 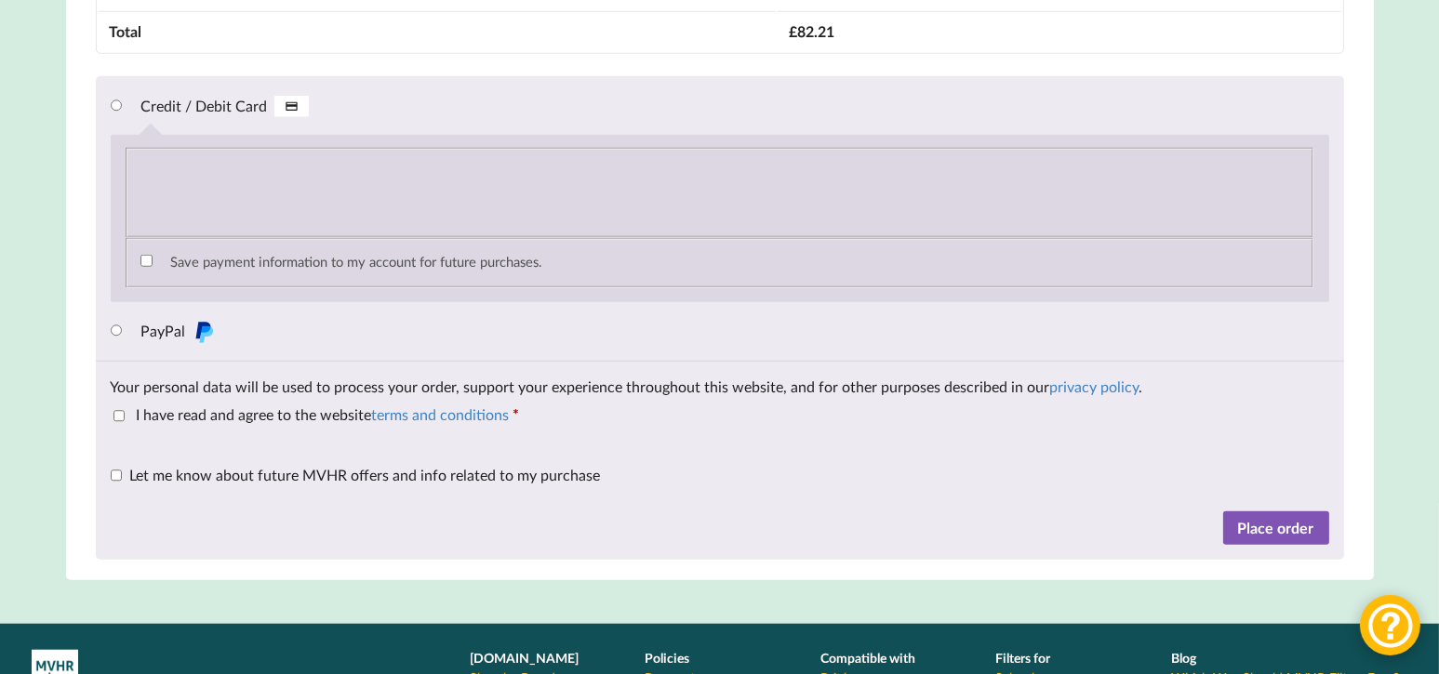 What do you see at coordinates (440, 414) in the screenshot?
I see `a: terms and conditions` at bounding box center [440, 414].